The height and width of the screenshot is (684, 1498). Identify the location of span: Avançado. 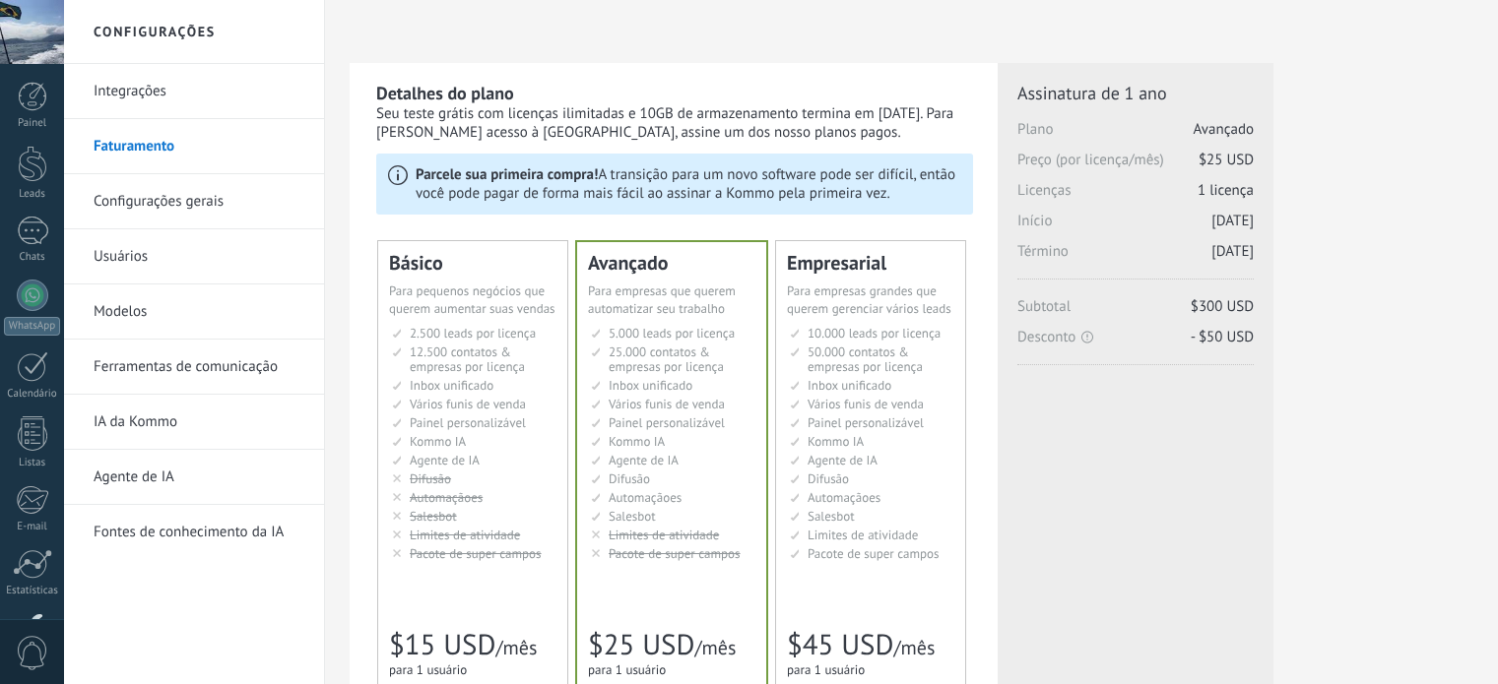
(1223, 129).